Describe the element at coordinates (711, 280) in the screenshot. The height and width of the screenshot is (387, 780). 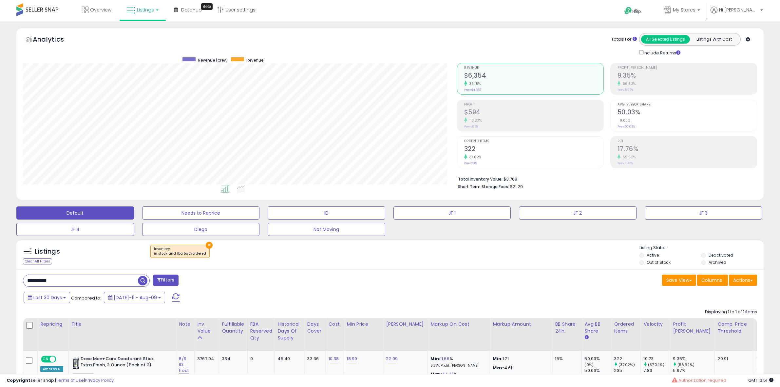
I see `span: Columns` at that location.